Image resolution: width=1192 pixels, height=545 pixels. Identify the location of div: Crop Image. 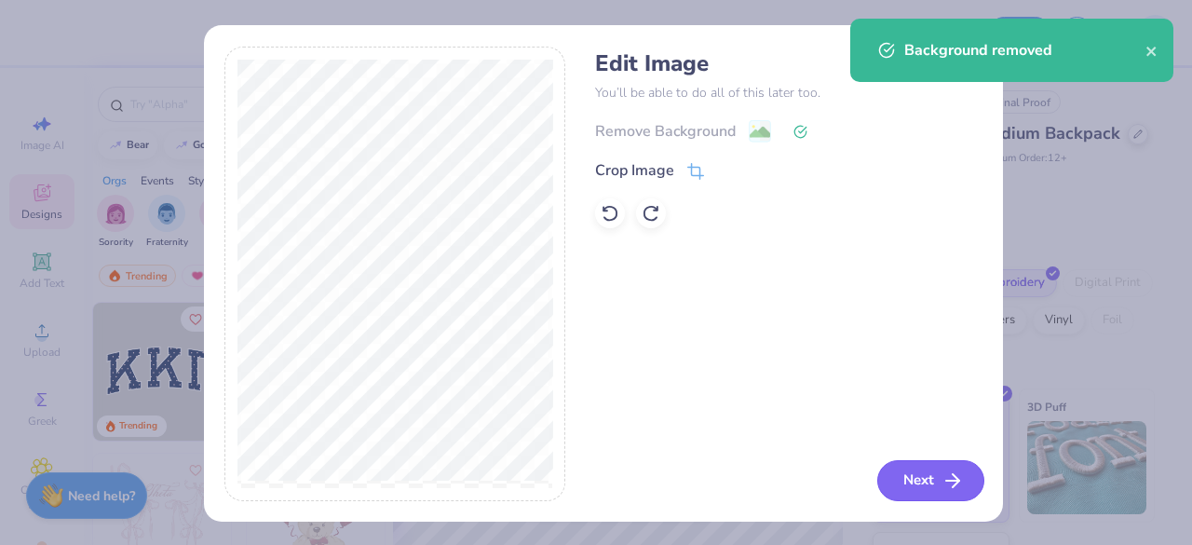
(634, 170).